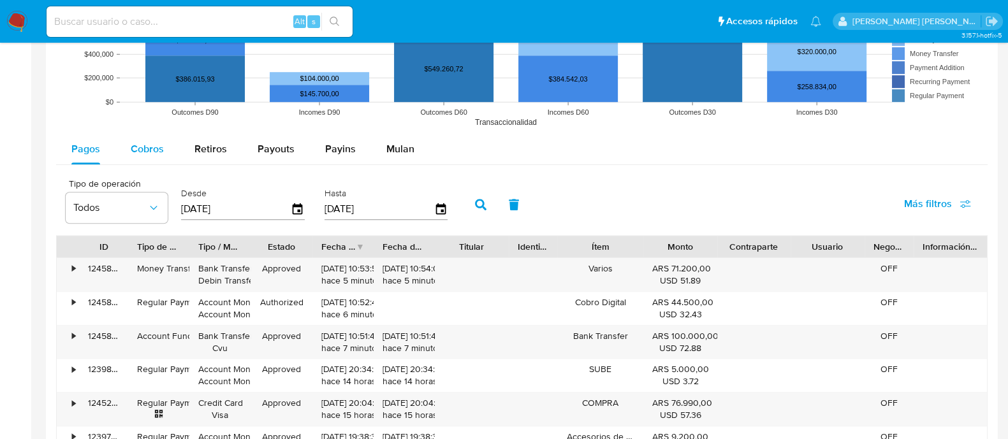  Describe the element at coordinates (314, 21) in the screenshot. I see `span: s` at that location.